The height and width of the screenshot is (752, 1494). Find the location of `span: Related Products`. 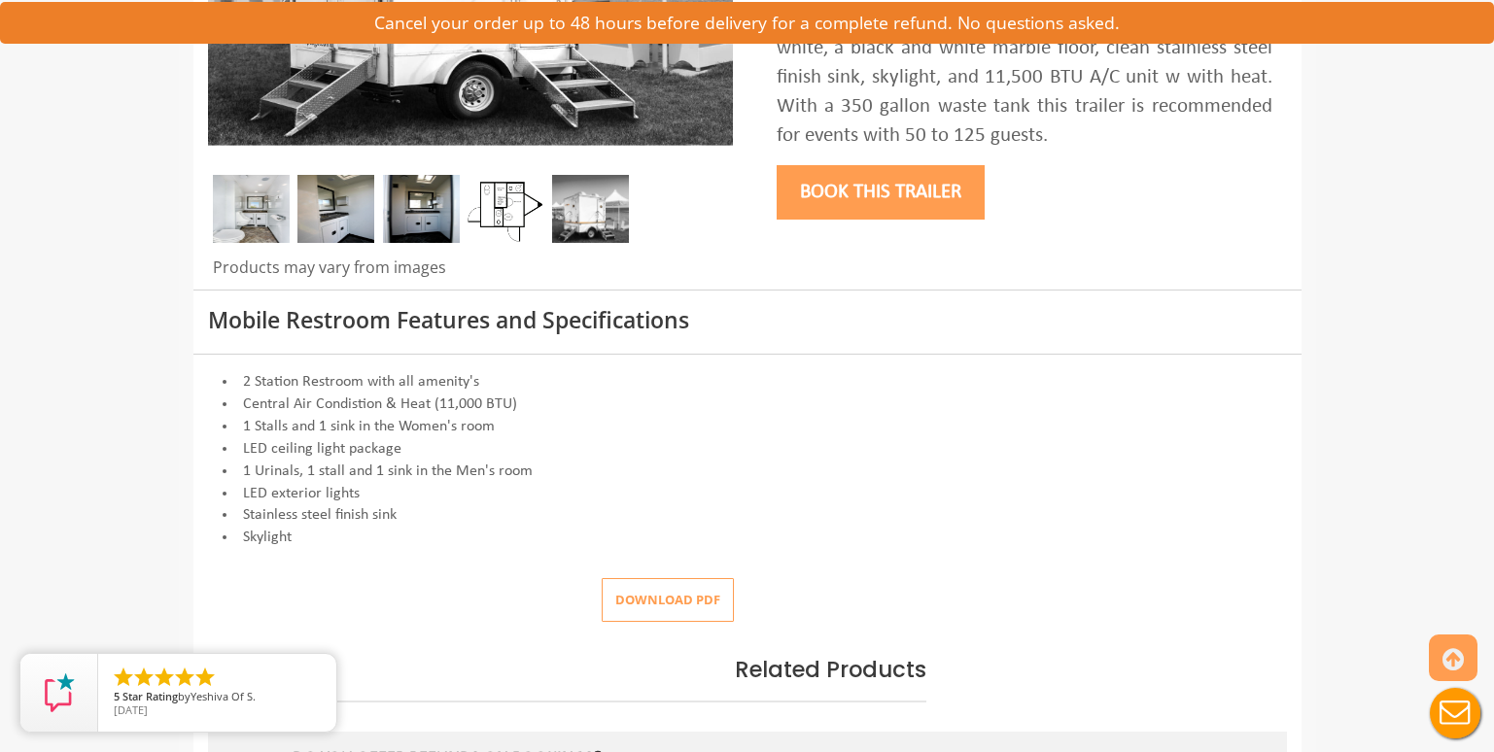

span: Related Products is located at coordinates (830, 670).